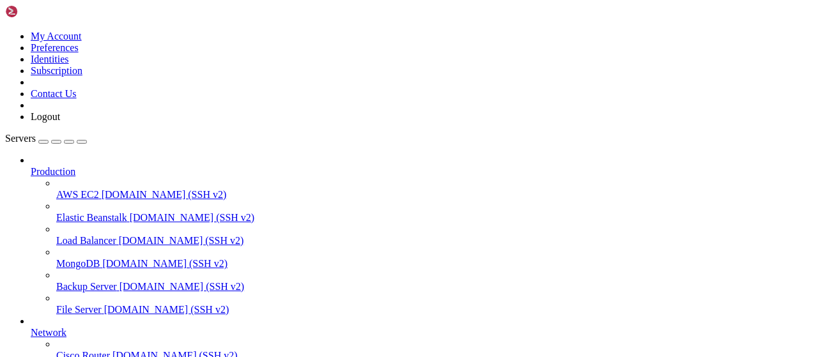  What do you see at coordinates (45, 116) in the screenshot?
I see `a: Logout` at bounding box center [45, 116].